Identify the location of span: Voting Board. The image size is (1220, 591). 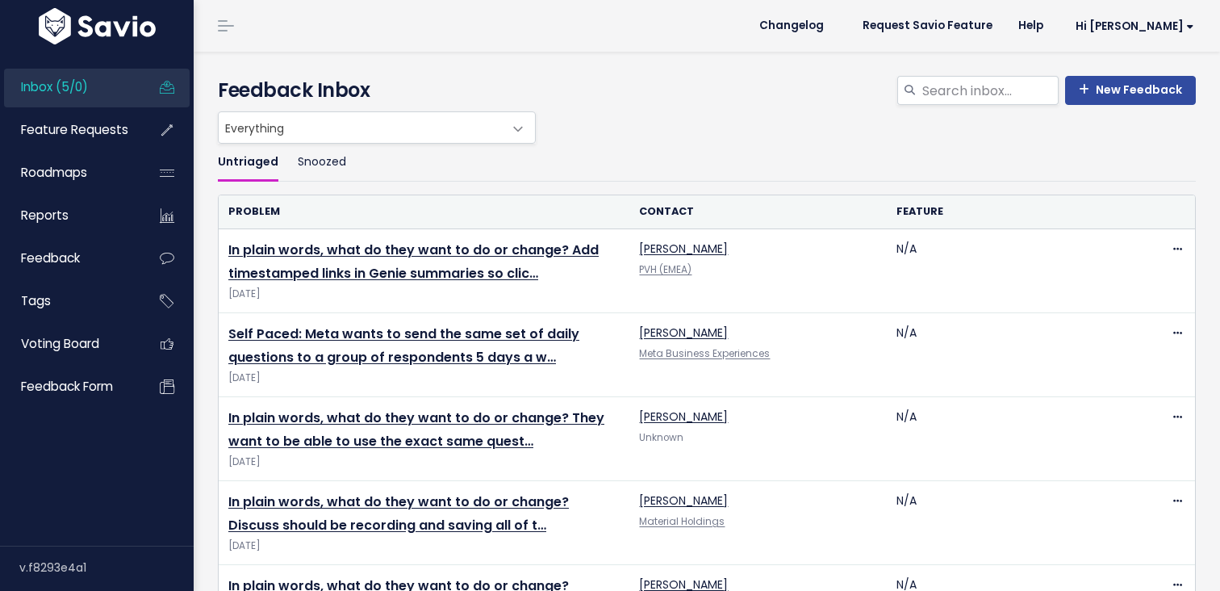
(60, 343).